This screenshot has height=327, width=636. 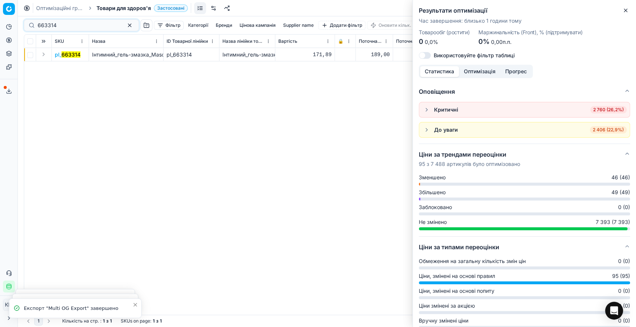 I want to click on div: Експорт "Multi OG Export" завершено, so click(x=78, y=309).